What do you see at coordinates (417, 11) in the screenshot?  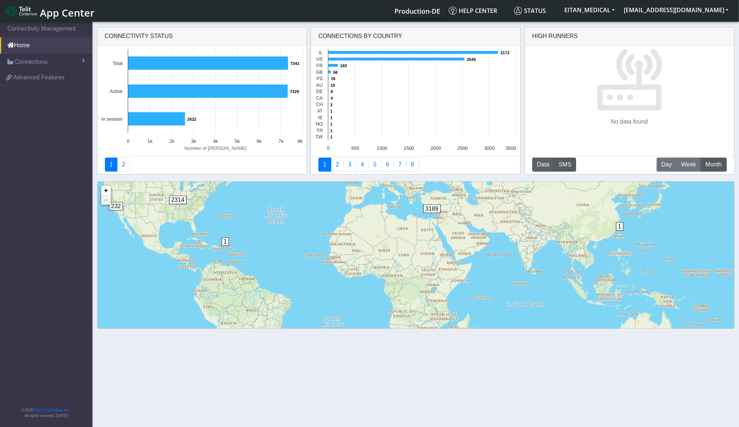 I see `a: Your current platform instance` at bounding box center [417, 11].